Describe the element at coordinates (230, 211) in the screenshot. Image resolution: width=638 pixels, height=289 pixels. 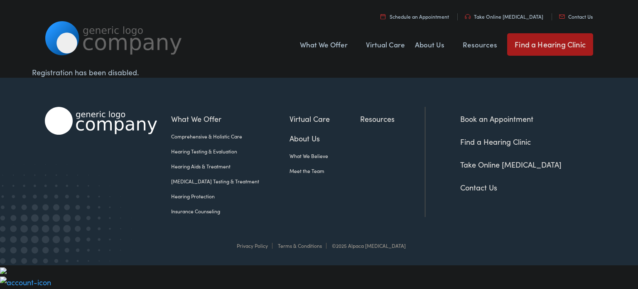
I see `a: Insurance Counseling` at that location.